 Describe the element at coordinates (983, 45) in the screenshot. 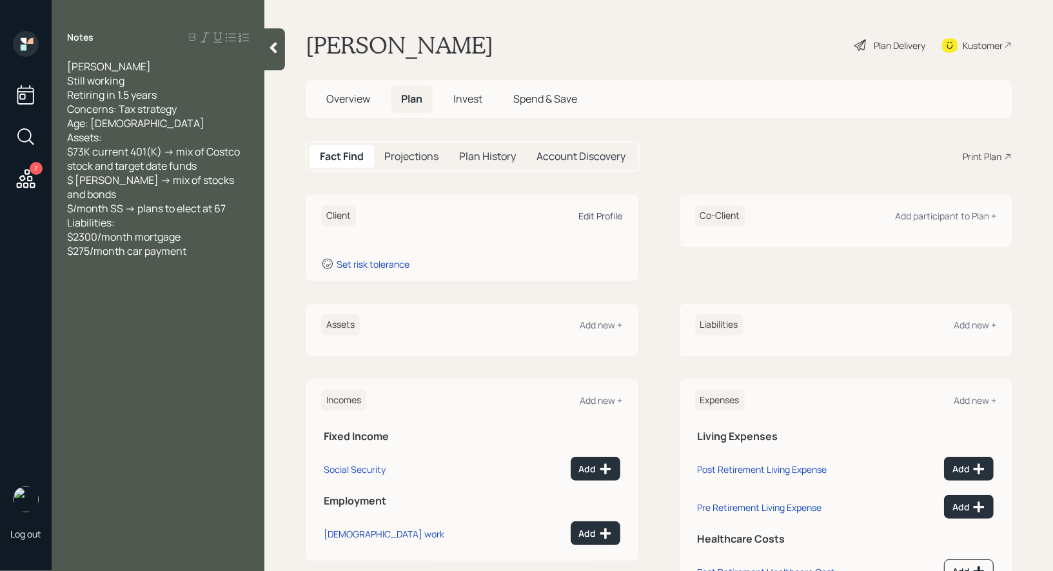

I see `div: Kustomer` at that location.